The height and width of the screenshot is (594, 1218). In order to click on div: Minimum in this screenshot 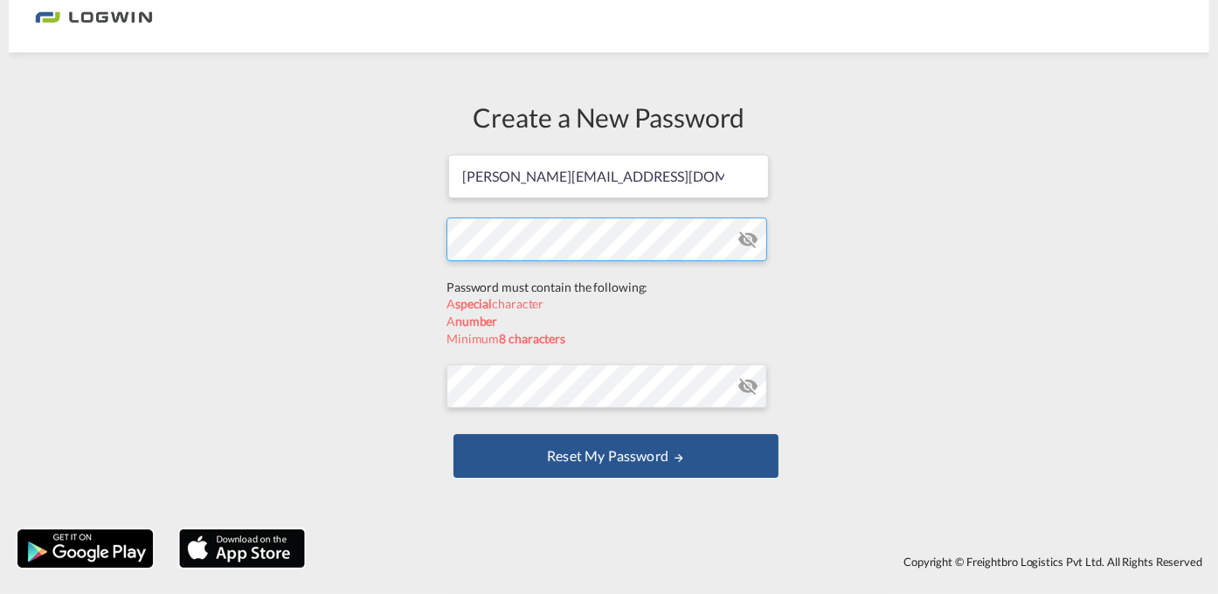, I will do `click(609, 339)`.